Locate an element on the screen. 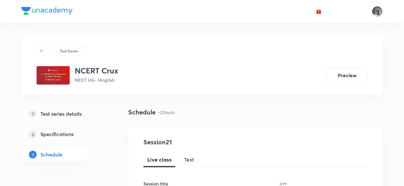  button: avatar is located at coordinates (319, 11).